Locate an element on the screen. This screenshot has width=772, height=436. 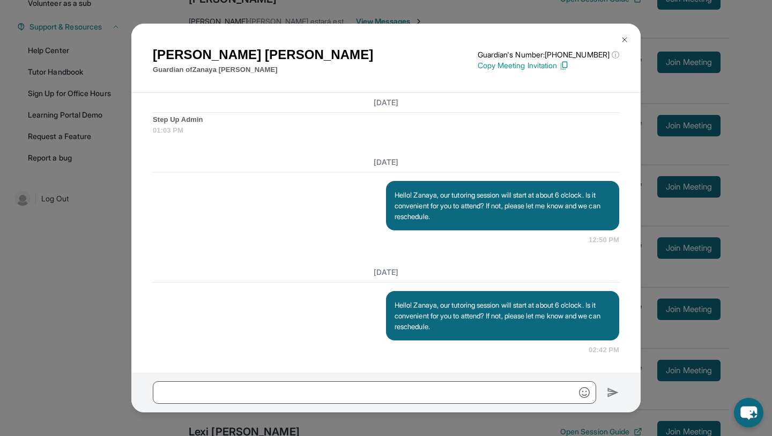
button: chat-button is located at coordinates (749, 412).